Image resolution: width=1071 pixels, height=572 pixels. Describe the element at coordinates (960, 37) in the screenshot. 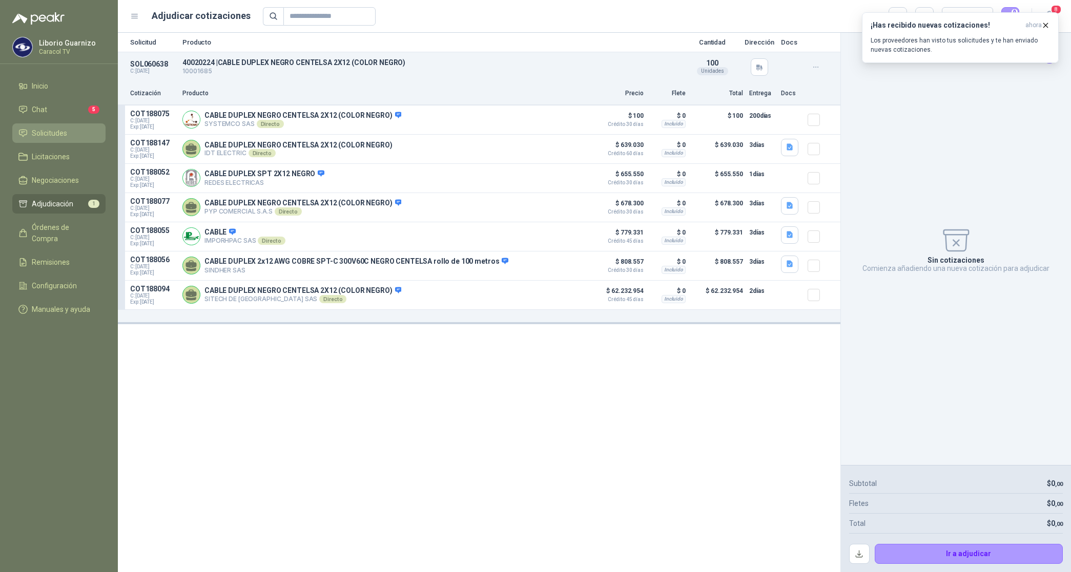

I see `button: ¡Has recibido nuevas cotizaciones!ahora Los proveedores han visto tus solicitudes y te han enviad...` at that location.